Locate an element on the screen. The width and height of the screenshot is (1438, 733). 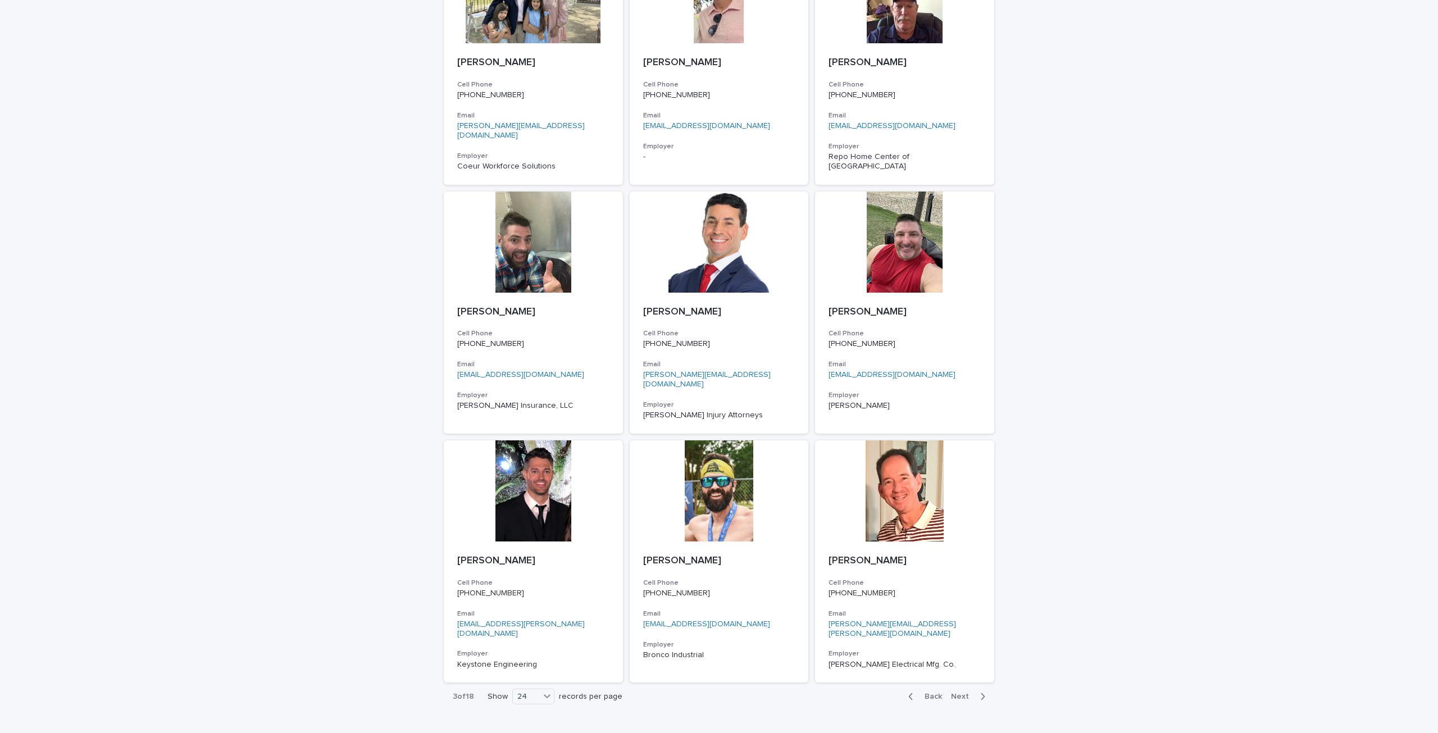
button: Next is located at coordinates (970, 697).